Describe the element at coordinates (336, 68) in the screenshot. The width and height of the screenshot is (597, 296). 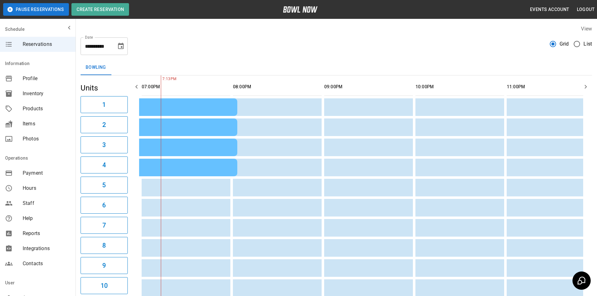
I see `div: inventory tabs` at that location.